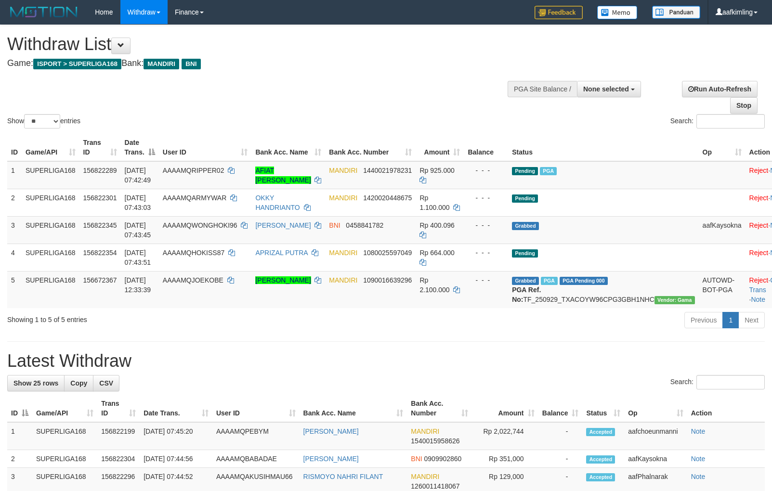 The image size is (772, 491). What do you see at coordinates (437, 171) in the screenshot?
I see `span: Rp 925.000` at bounding box center [437, 171].